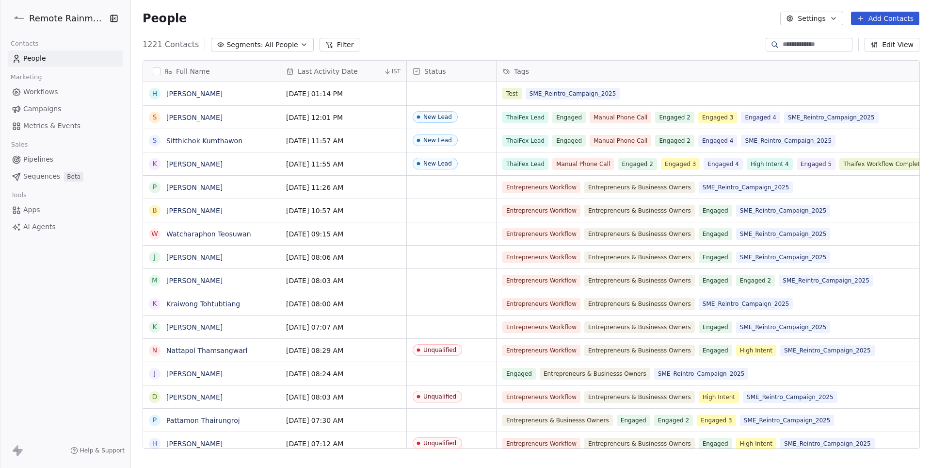 The height and width of the screenshot is (468, 931). I want to click on span: Last Activity Date, so click(328, 71).